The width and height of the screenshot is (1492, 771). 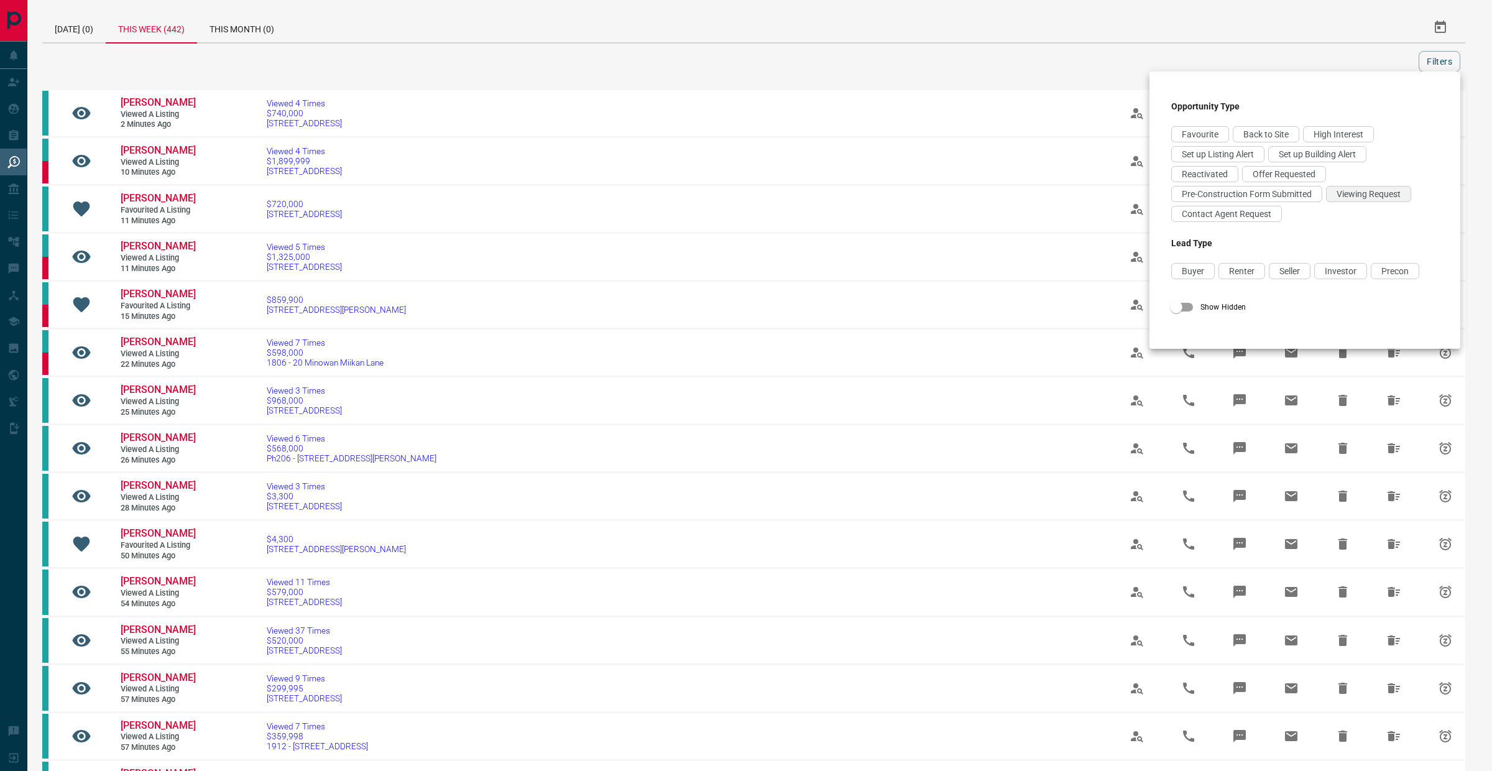 What do you see at coordinates (1317, 154) in the screenshot?
I see `span: Set up Building Alert` at bounding box center [1317, 154].